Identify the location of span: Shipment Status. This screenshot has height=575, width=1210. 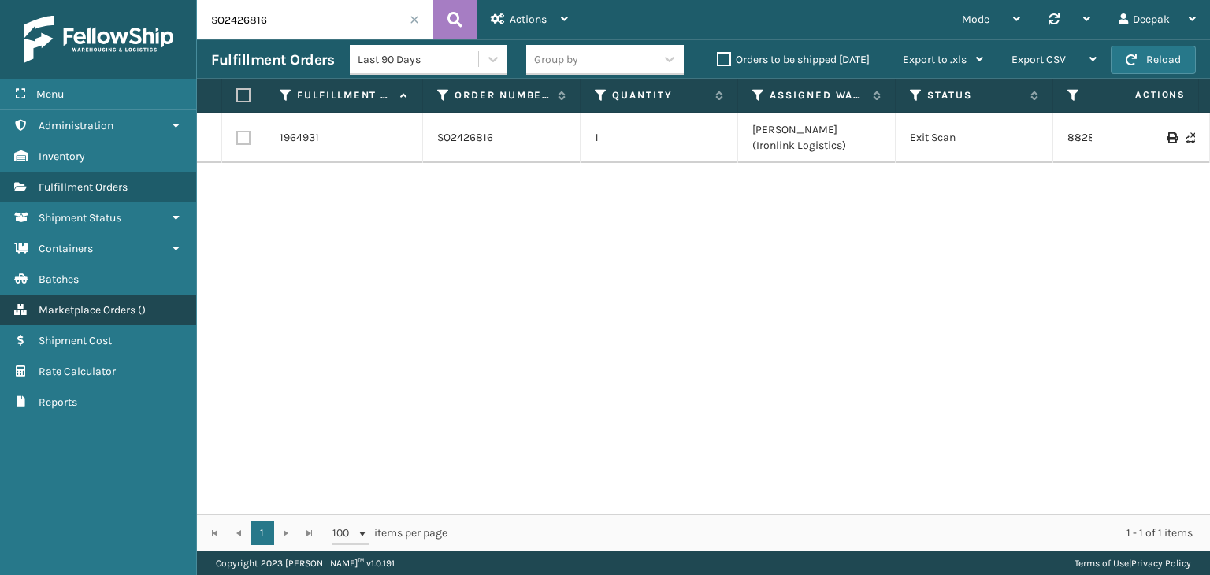
(80, 217).